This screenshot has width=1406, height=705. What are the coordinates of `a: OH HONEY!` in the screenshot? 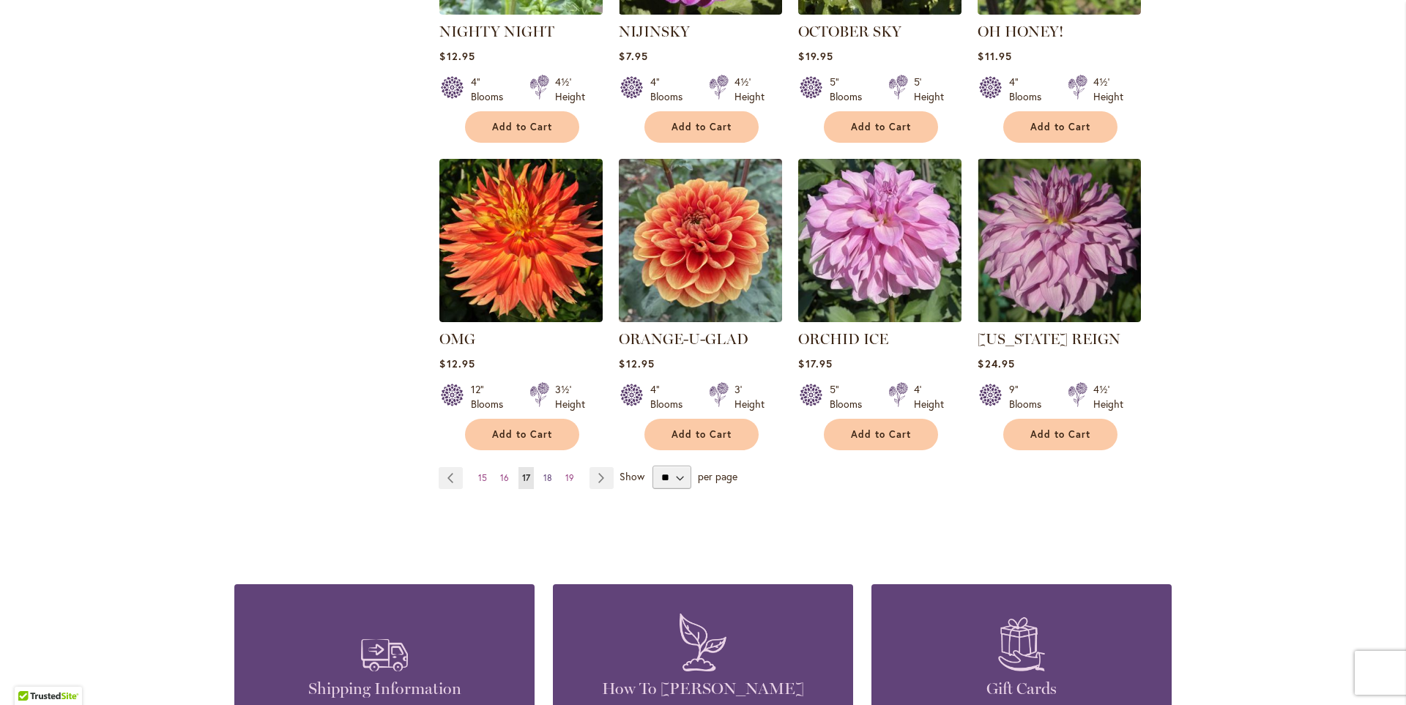 It's located at (1020, 31).